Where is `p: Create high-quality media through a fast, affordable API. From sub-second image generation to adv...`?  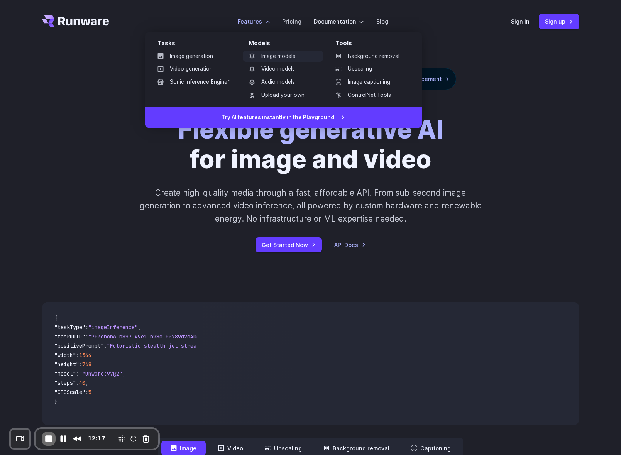
p: Create high-quality media through a fast, affordable API. From sub-second image generation to adv... is located at coordinates (311, 206).